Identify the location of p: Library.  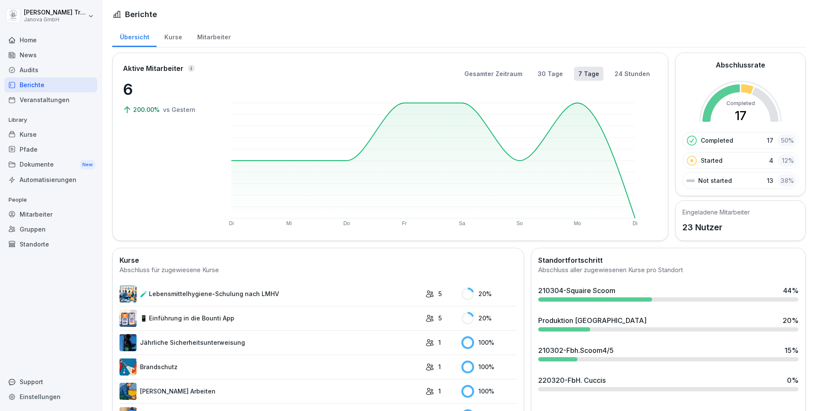
(51, 120).